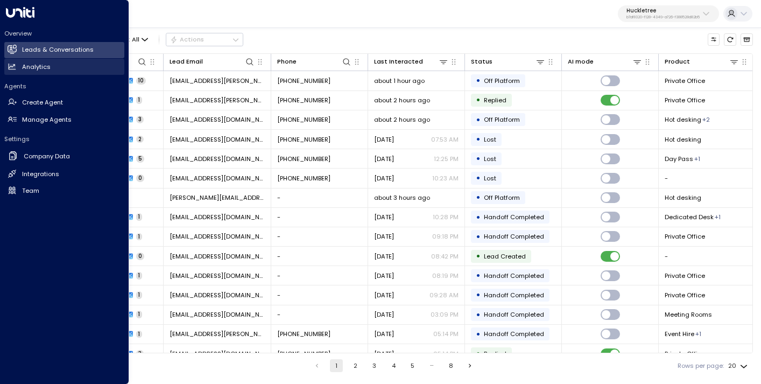 The image size is (761, 384). What do you see at coordinates (730, 39) in the screenshot?
I see `span: Refresh` at bounding box center [730, 39].